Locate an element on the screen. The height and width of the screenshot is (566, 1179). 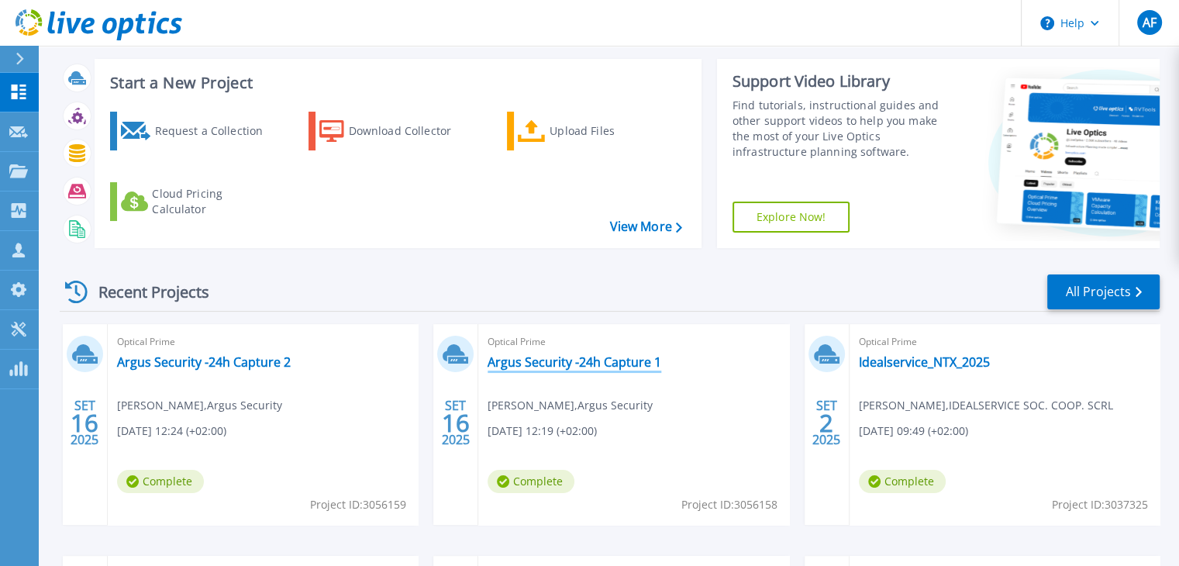
div: Cloud Pricing Calculator is located at coordinates (214, 201).